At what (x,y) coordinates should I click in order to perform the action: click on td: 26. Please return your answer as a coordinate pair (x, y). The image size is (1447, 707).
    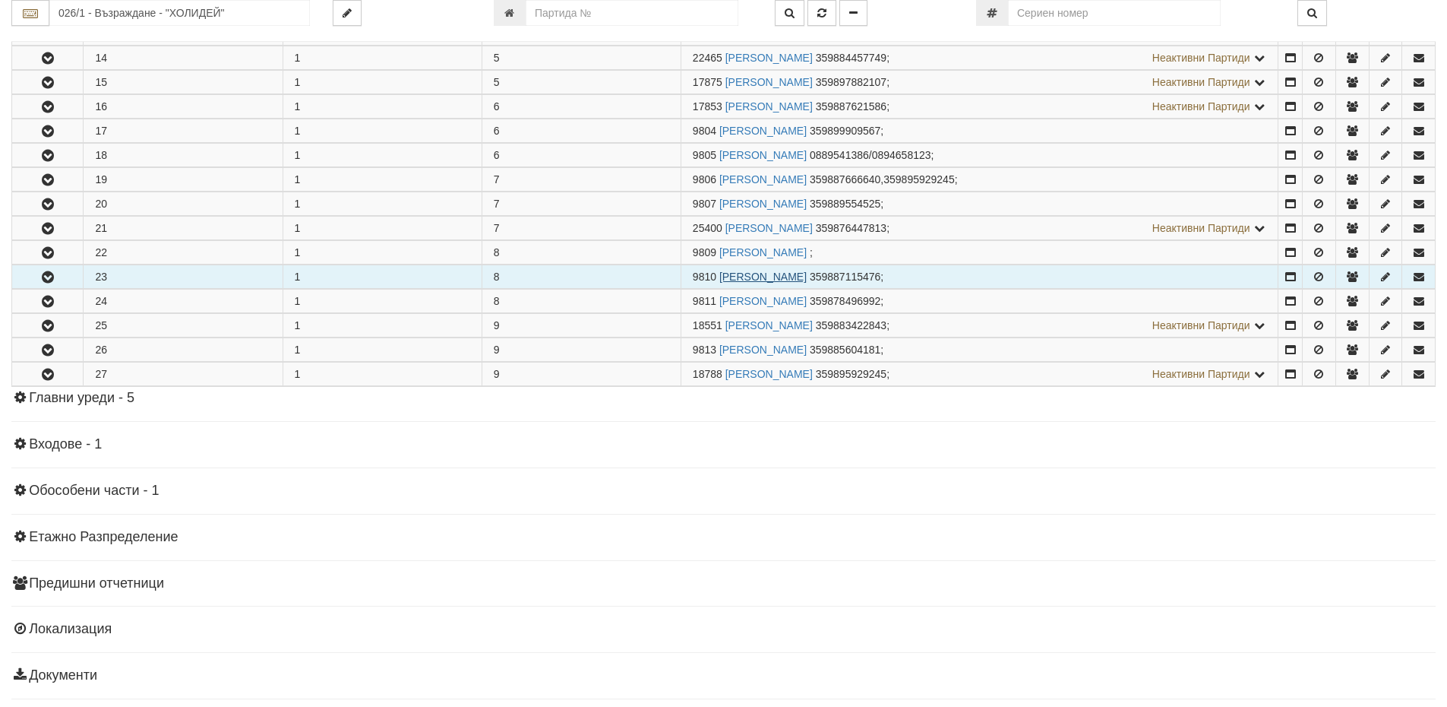
    Looking at the image, I should click on (183, 350).